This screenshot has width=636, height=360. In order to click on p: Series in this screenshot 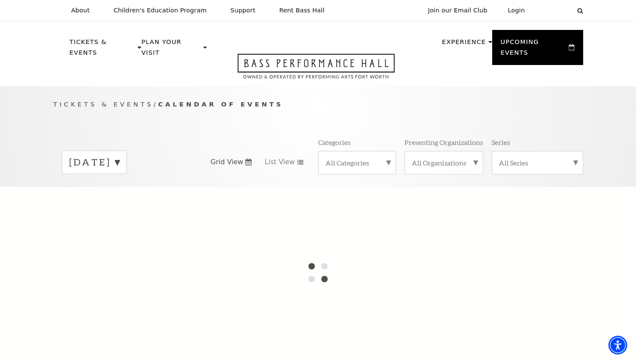, I will do `click(501, 142)`.